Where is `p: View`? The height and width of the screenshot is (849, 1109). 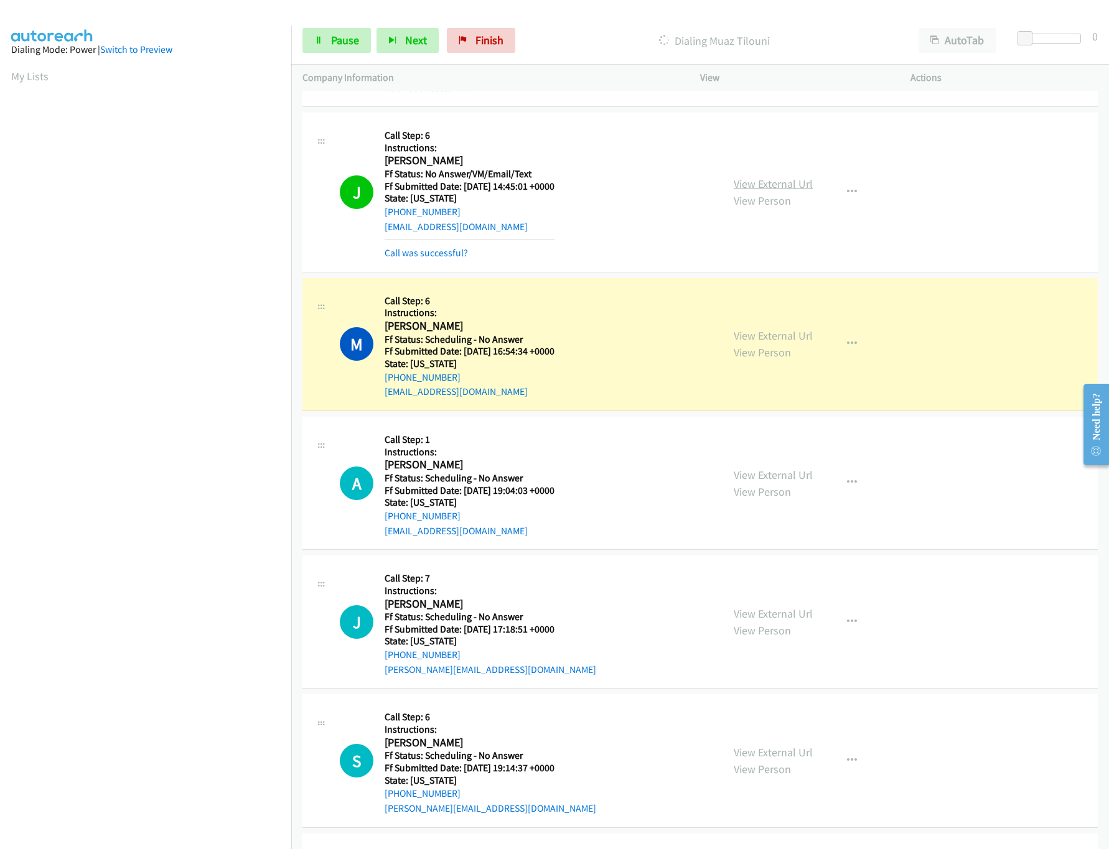 p: View is located at coordinates (794, 78).